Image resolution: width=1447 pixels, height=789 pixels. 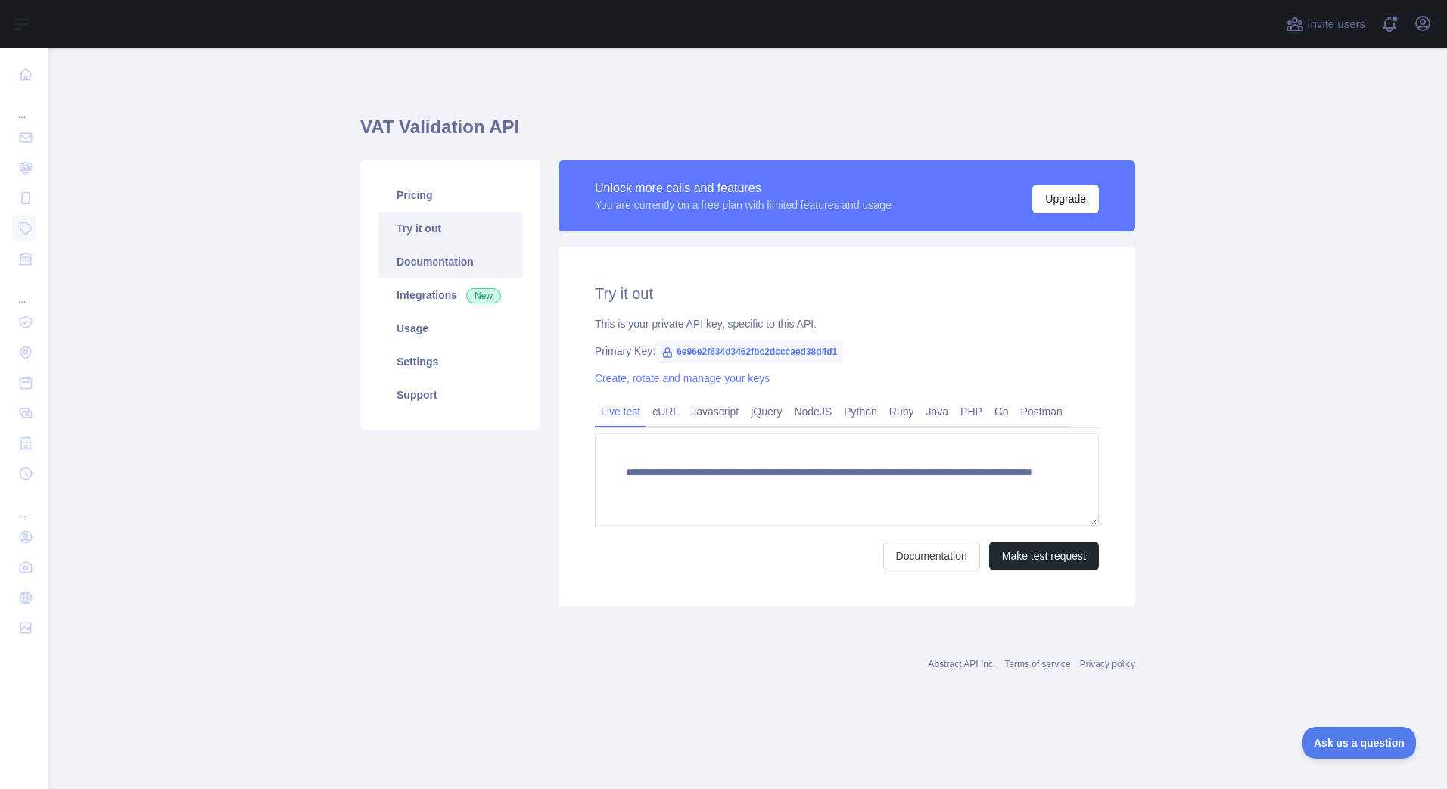 I want to click on a: Live test, so click(x=621, y=412).